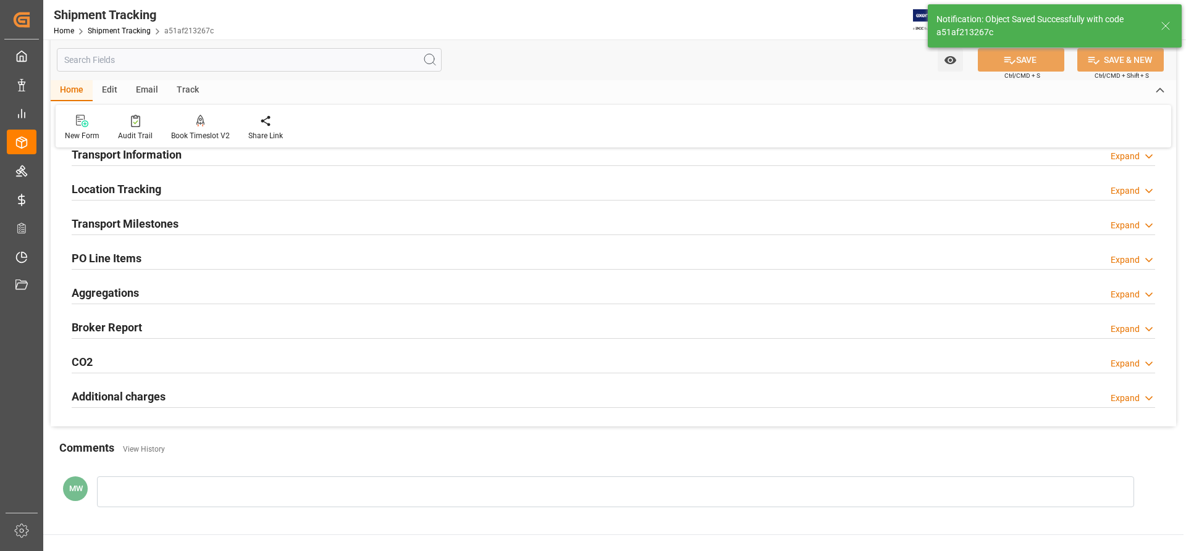  What do you see at coordinates (107, 327) in the screenshot?
I see `h2: Broker Report` at bounding box center [107, 327].